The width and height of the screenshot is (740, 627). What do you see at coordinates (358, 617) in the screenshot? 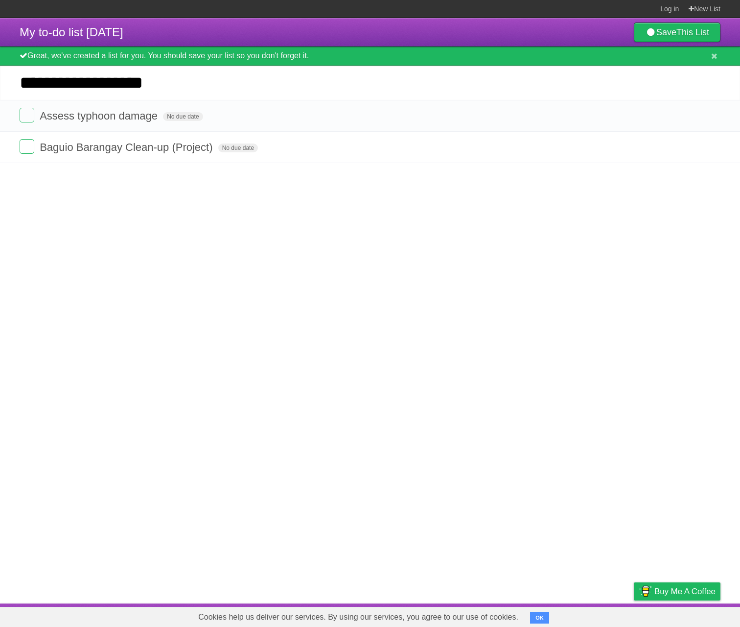
I see `span: Cookies help us deliver our services. By using our services, you agree to our use of cookies.` at bounding box center [358, 617].